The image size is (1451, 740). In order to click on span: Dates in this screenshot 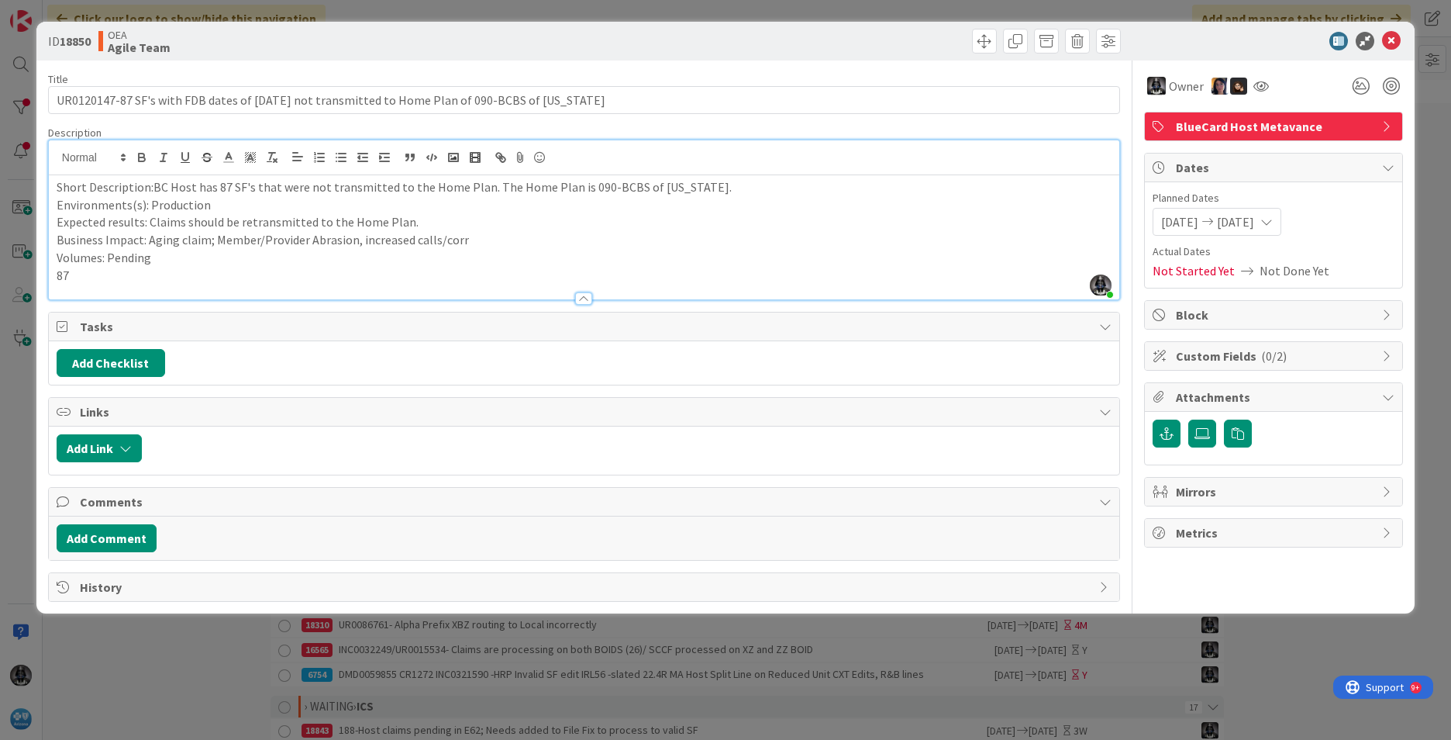, I will do `click(1275, 167)`.